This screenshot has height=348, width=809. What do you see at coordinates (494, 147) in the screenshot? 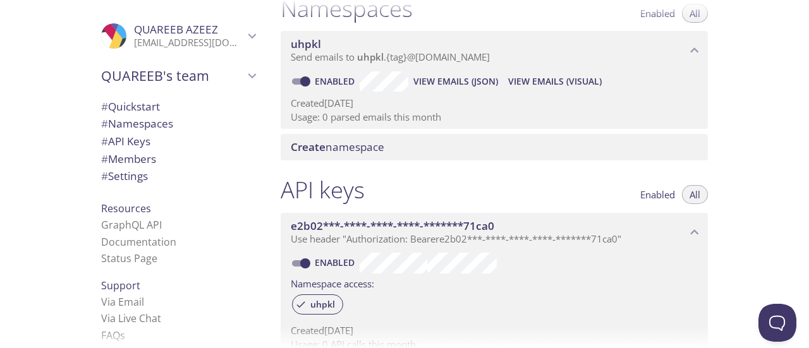
I see `div: Create namespace` at bounding box center [494, 147].